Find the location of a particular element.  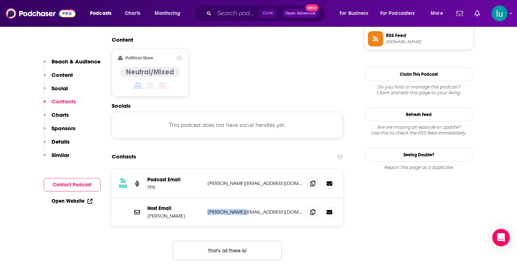

p: Content is located at coordinates (62, 75).